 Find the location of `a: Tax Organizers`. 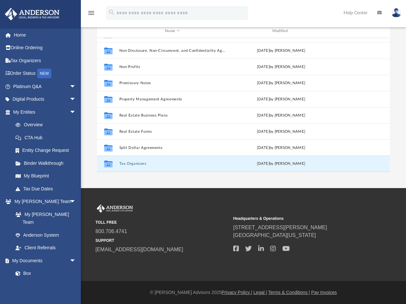

a: Tax Organizers is located at coordinates (45, 61).